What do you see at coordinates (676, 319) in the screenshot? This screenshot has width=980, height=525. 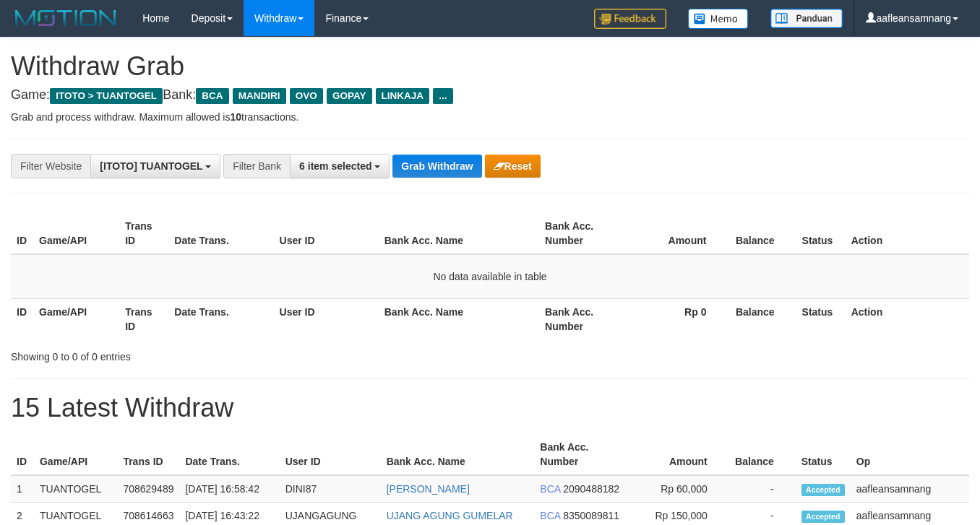 I see `th: Rp 0` at bounding box center [676, 319].